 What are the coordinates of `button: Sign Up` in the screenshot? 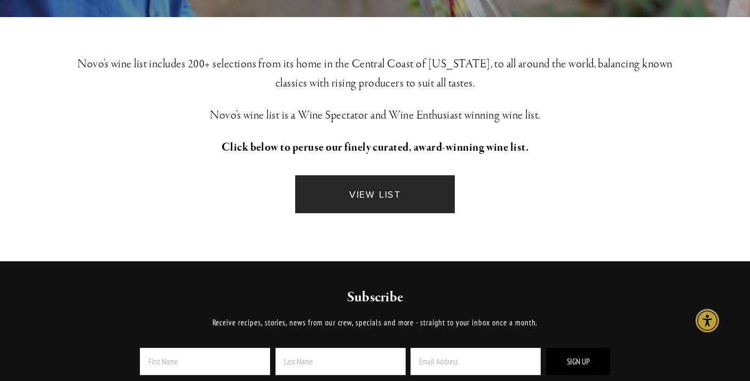 It's located at (578, 361).